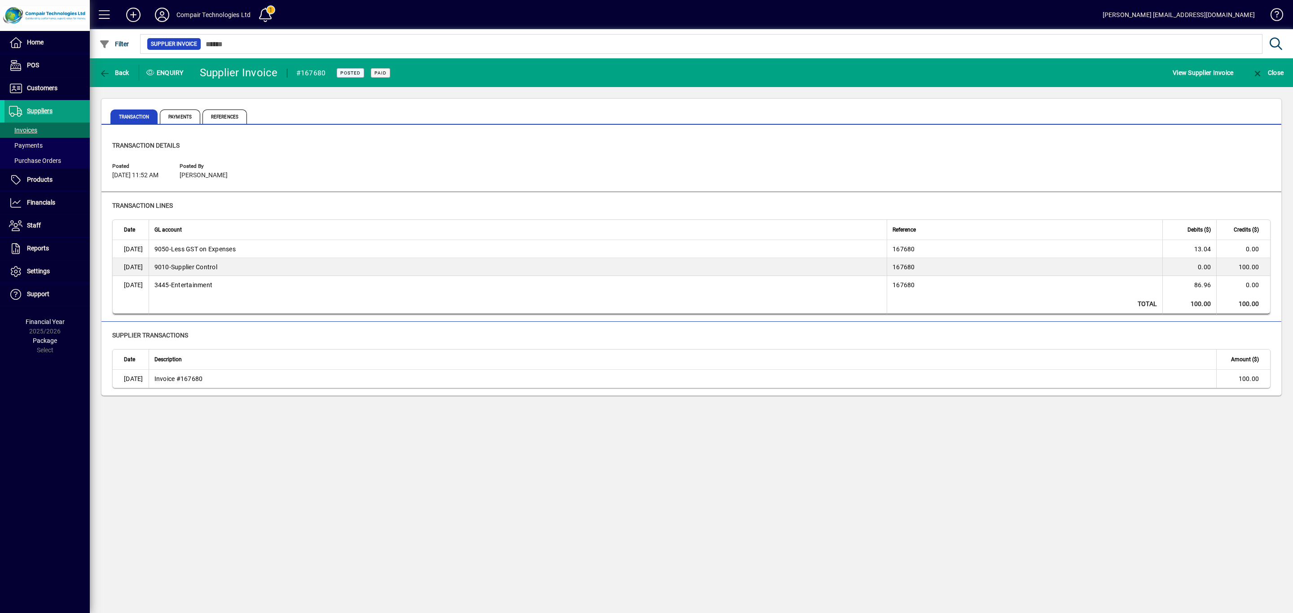  Describe the element at coordinates (380, 73) in the screenshot. I see `span: Paid` at that location.